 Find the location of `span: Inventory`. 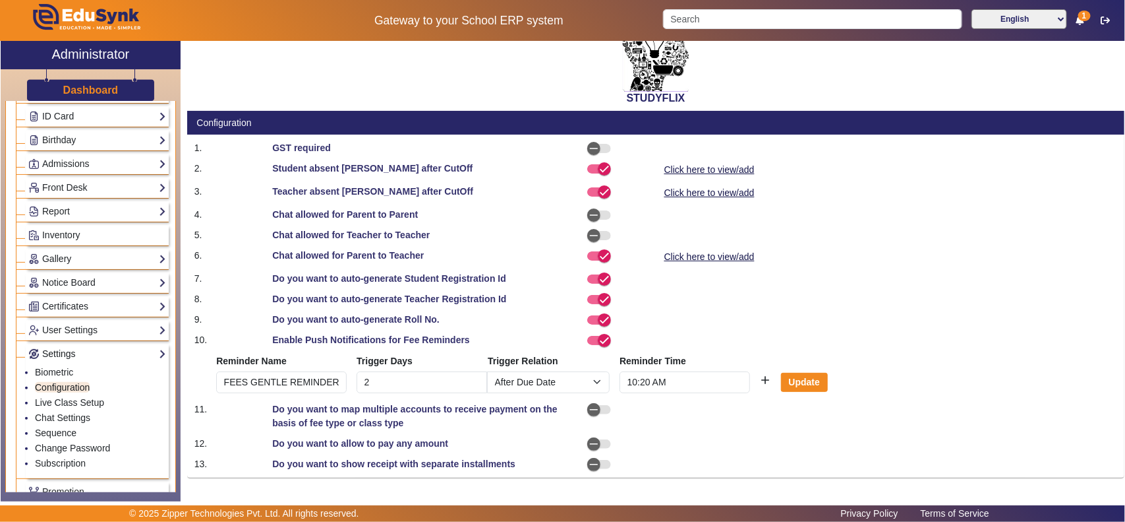

span: Inventory is located at coordinates (61, 235).